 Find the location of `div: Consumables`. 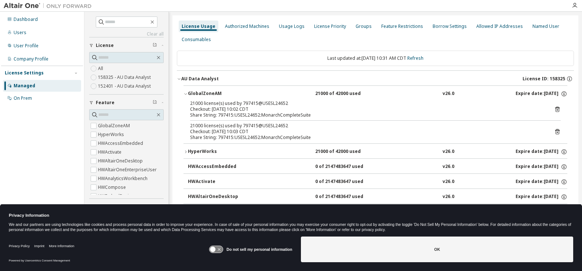

div: Consumables is located at coordinates (196, 40).